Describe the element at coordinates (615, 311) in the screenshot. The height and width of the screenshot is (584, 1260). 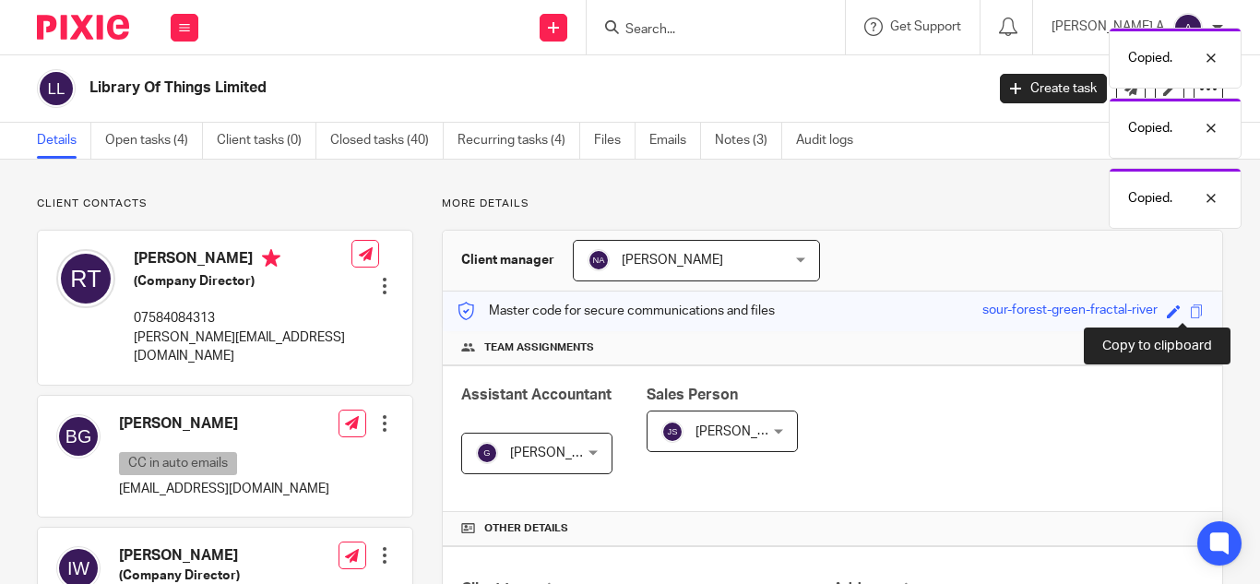
I see `p: Master code for secure communications and files` at that location.